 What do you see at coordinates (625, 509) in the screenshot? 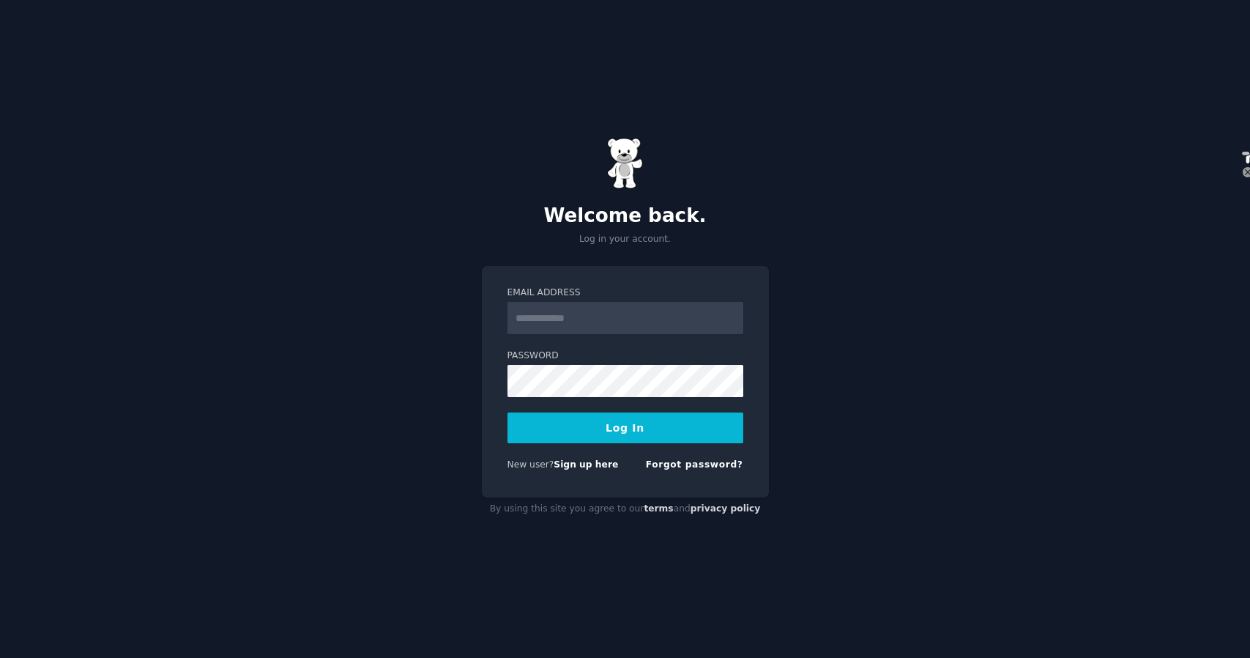
I see `div: By using this site you agree to our and` at bounding box center [625, 509].